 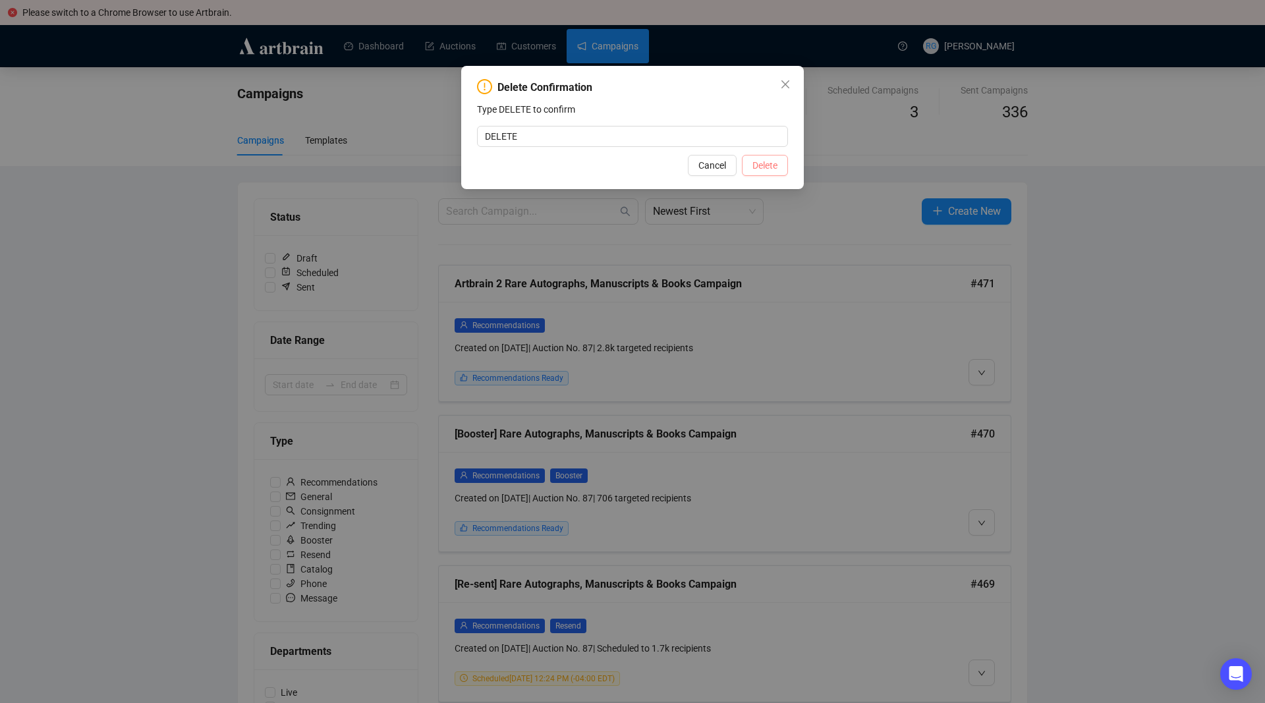 I want to click on span: Delete, so click(x=765, y=165).